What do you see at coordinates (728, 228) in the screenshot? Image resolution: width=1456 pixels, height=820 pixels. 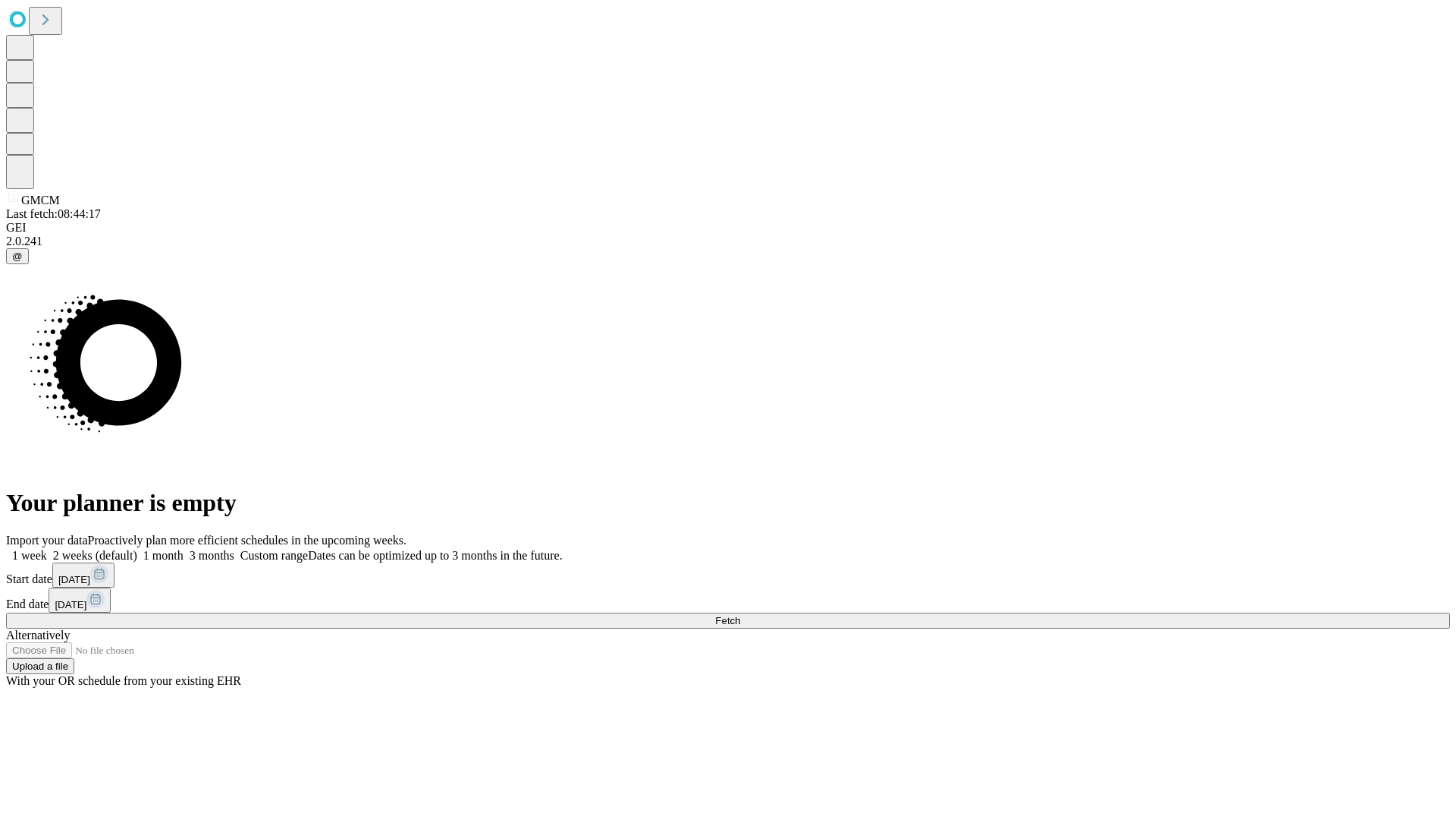 I see `div: GEI` at bounding box center [728, 228].